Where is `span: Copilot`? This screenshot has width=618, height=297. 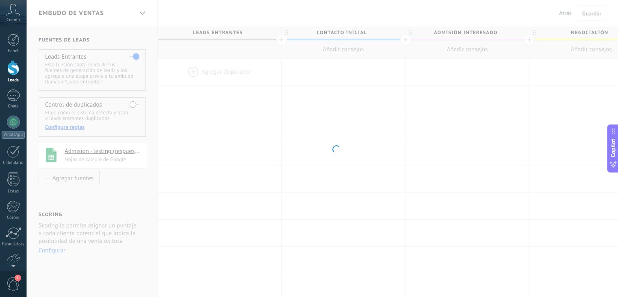 span: Copilot is located at coordinates (613, 148).